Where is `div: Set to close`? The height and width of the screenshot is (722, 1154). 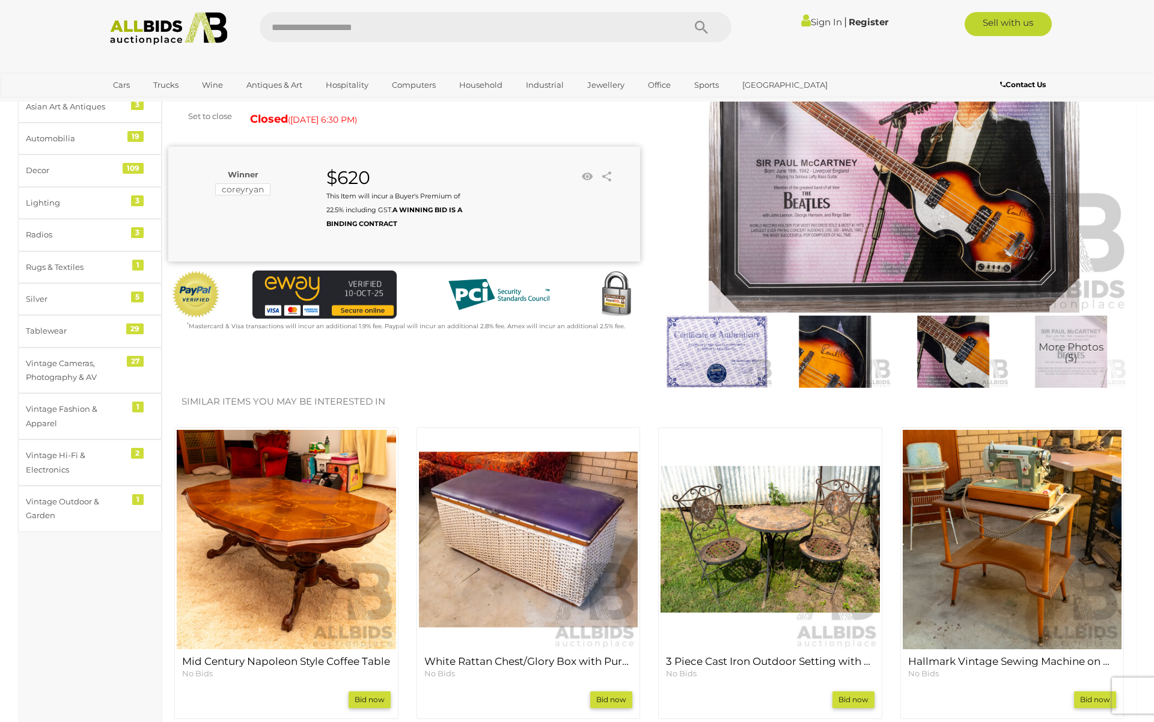 div: Set to close is located at coordinates (200, 116).